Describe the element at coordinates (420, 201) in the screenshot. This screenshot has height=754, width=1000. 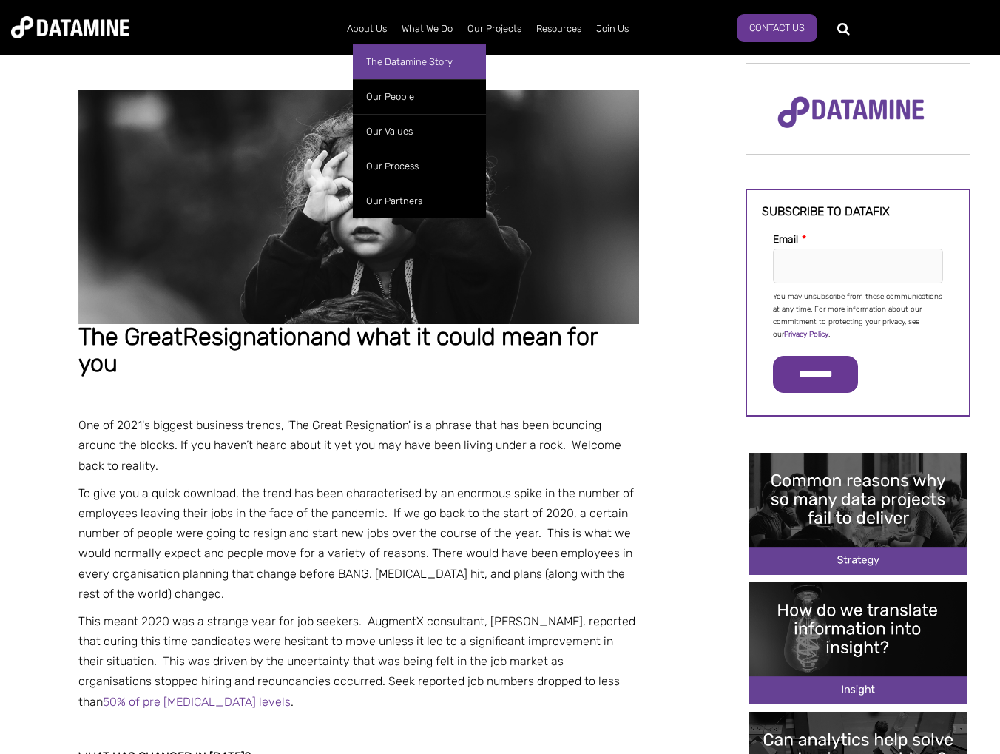
I see `a: Our Partners` at that location.